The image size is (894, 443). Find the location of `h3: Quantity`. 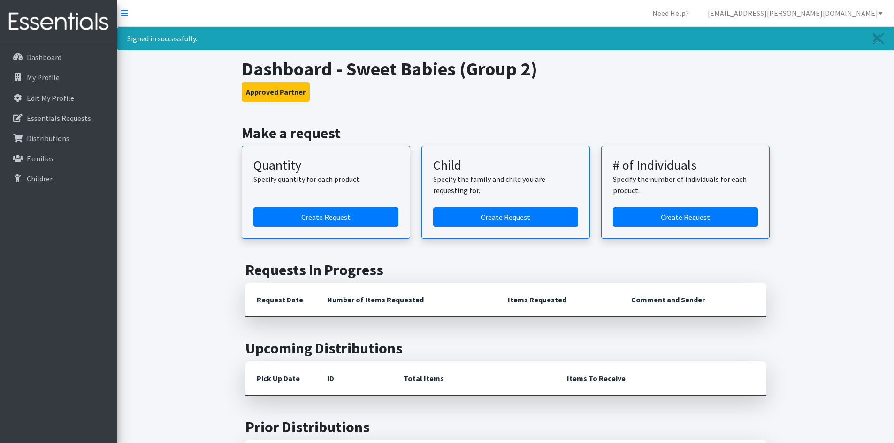

h3: Quantity is located at coordinates (326, 166).